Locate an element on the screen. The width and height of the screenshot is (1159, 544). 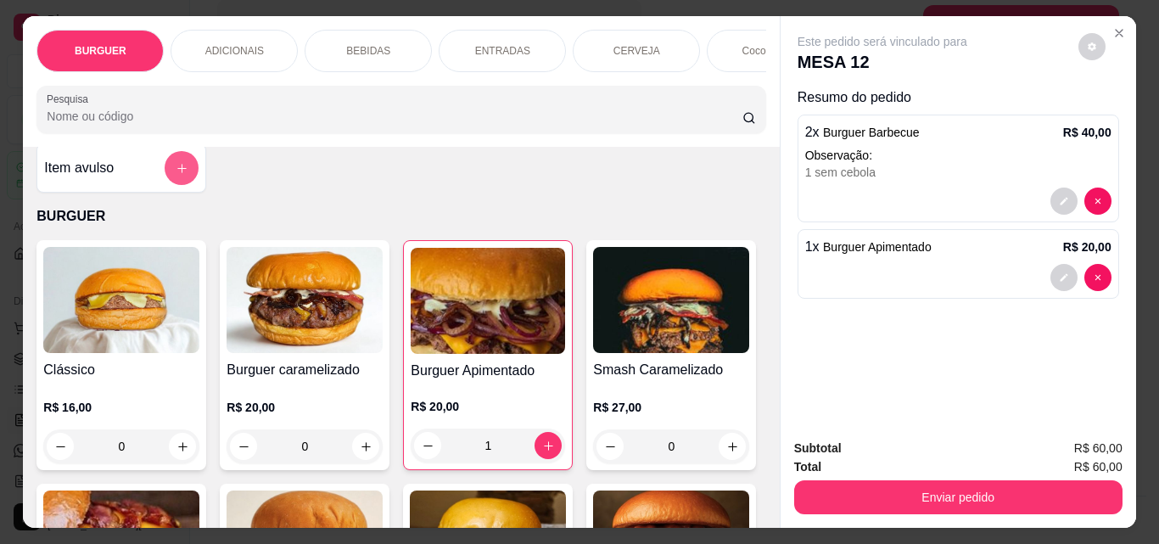
p: Observação: is located at coordinates (958, 155).